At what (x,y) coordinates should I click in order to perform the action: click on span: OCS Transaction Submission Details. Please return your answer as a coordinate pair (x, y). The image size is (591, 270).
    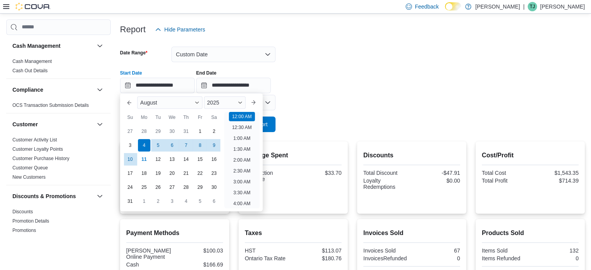
    Looking at the image, I should click on (51, 105).